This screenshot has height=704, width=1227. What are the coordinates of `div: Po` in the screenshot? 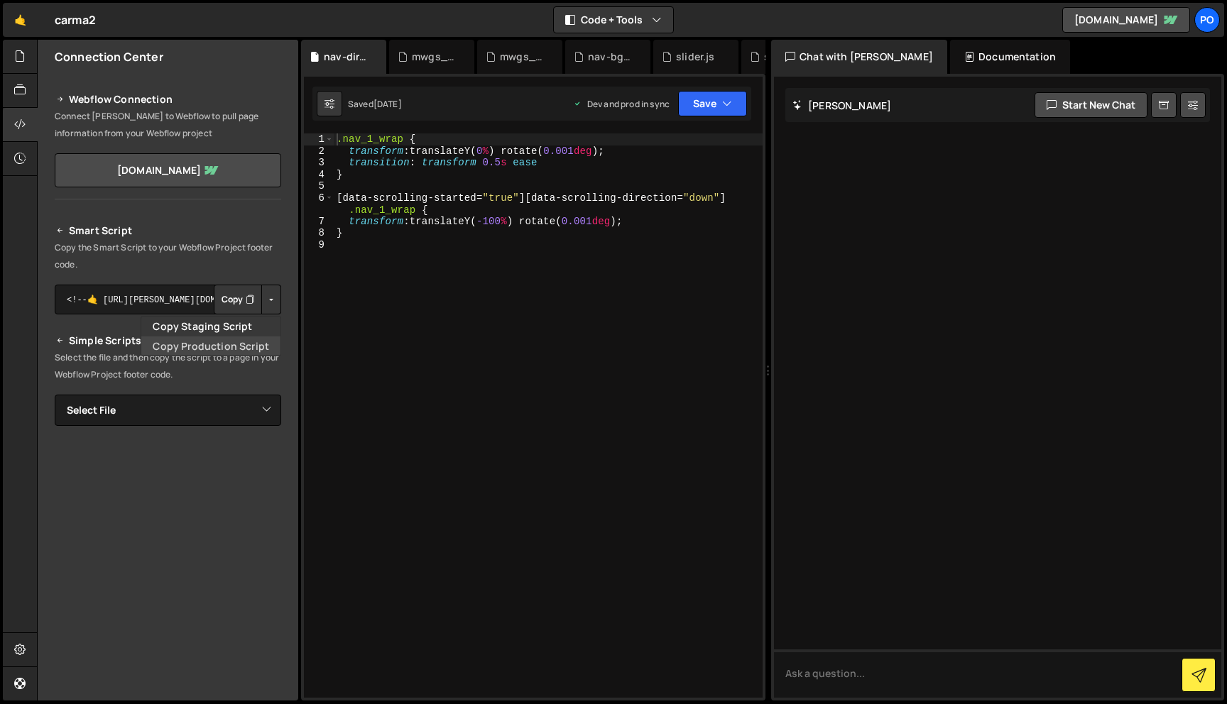 It's located at (1207, 20).